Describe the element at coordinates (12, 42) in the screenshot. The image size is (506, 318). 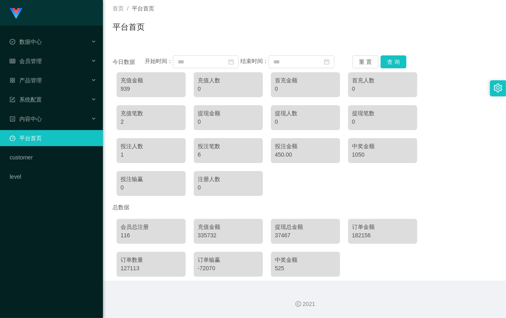
I see `i: 图标: check-circle-o` at that location.